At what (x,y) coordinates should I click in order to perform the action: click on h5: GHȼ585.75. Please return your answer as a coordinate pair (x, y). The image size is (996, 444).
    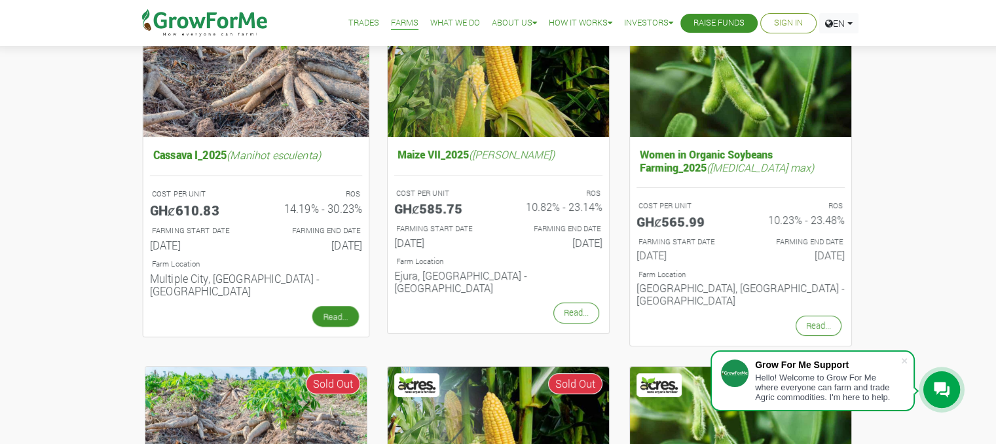
    Looking at the image, I should click on (441, 208).